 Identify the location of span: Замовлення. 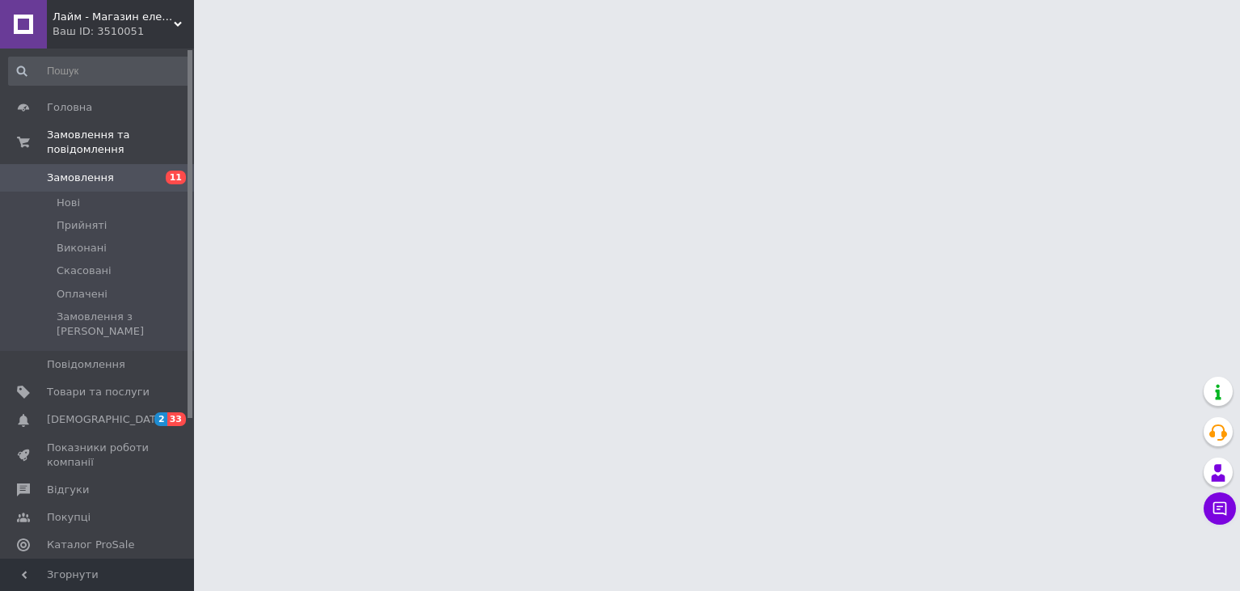
(80, 178).